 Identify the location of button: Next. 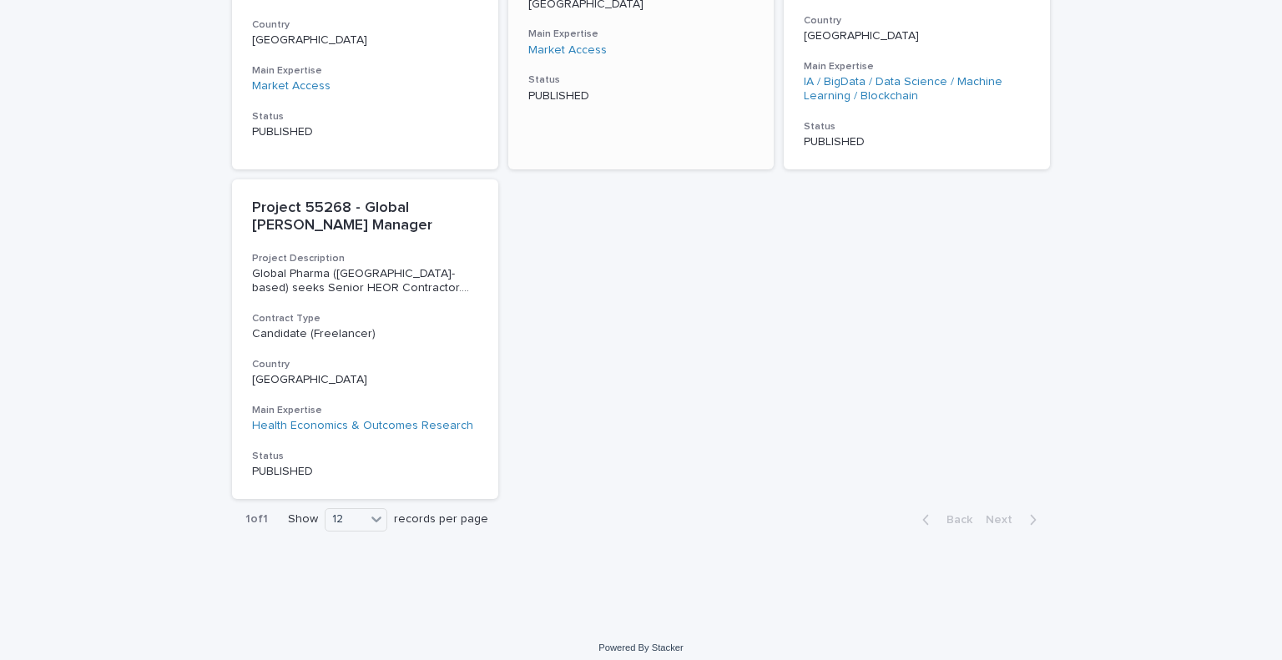
(1014, 520).